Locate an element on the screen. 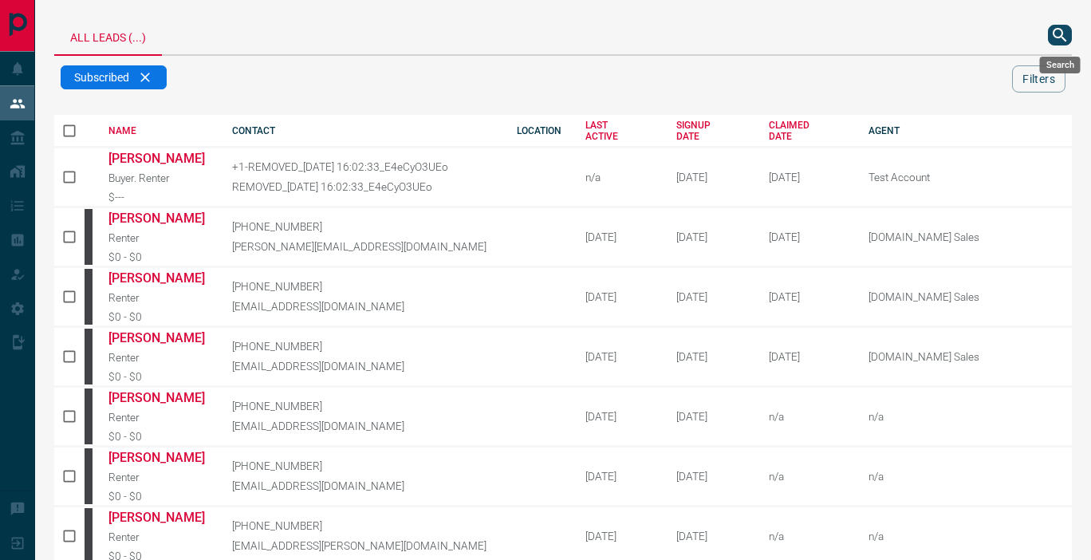 This screenshot has height=560, width=1091. span: Buyer. Renter is located at coordinates (139, 178).